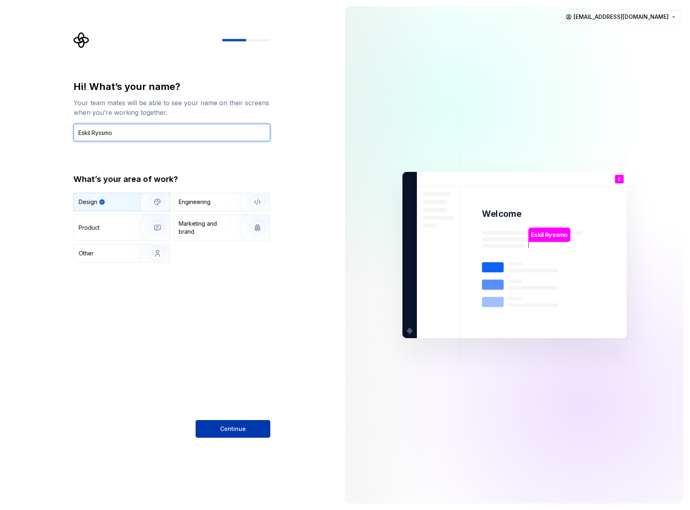 The height and width of the screenshot is (510, 690). I want to click on span: Continue, so click(233, 429).